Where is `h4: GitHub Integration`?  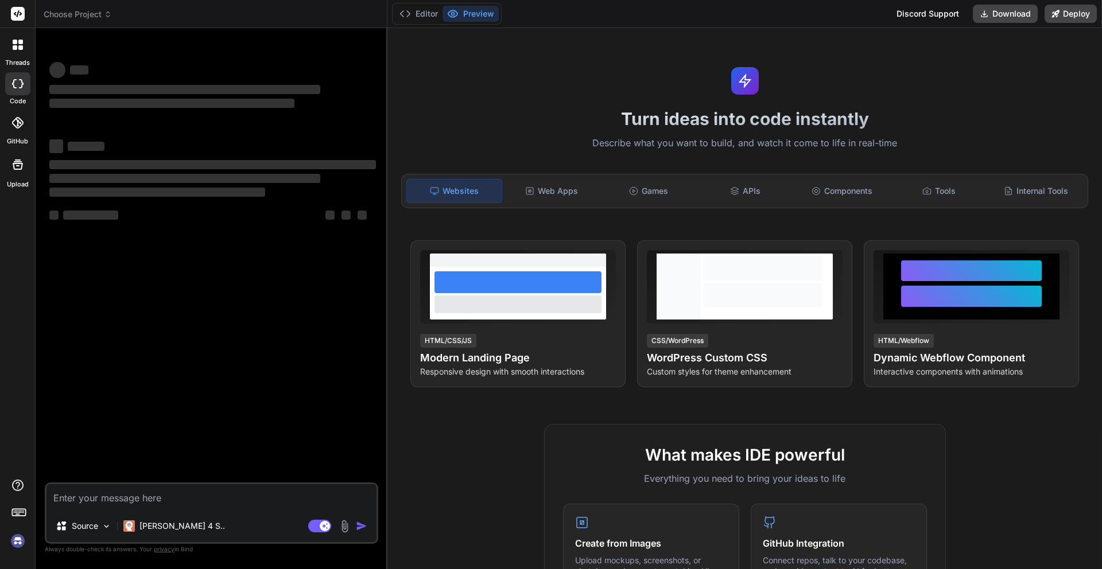
h4: GitHub Integration is located at coordinates (838, 543).